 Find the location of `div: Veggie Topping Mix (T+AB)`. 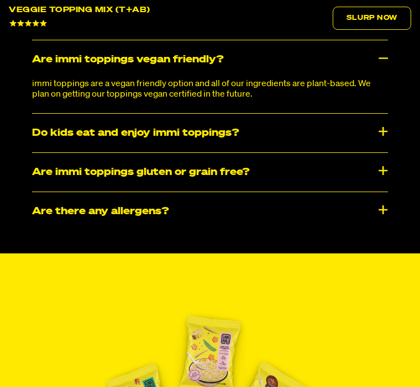

div: Veggie Topping Mix (T+AB) is located at coordinates (80, 10).